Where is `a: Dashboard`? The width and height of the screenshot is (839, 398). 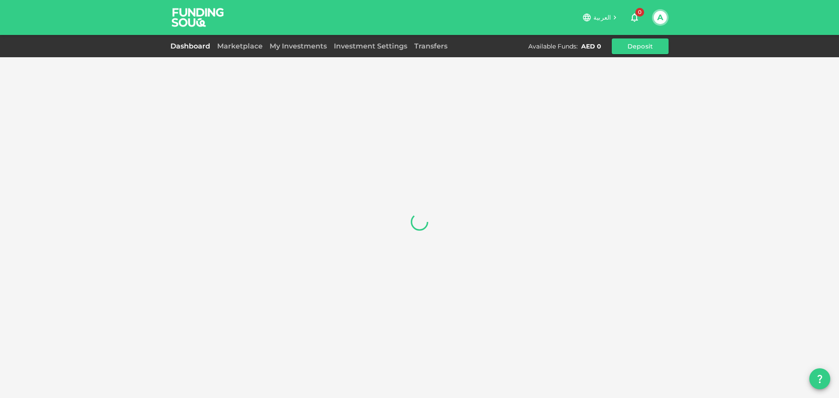 a: Dashboard is located at coordinates (192, 46).